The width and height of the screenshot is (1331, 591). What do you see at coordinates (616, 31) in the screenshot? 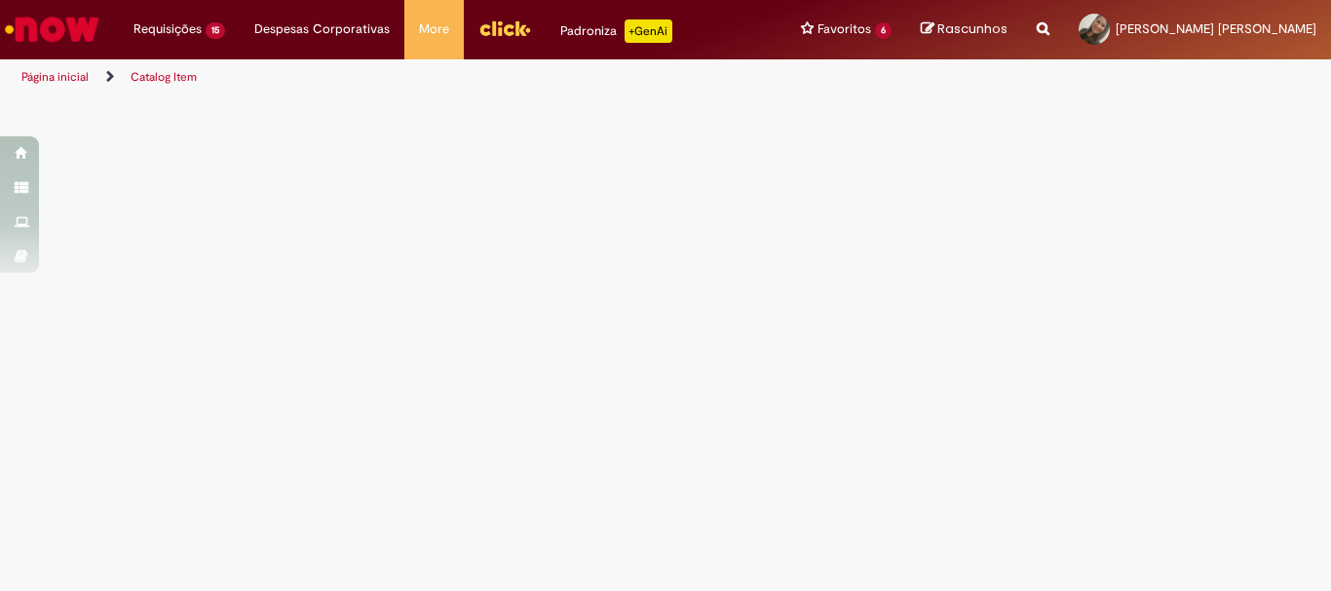
I see `div: Padroniza` at bounding box center [616, 31].